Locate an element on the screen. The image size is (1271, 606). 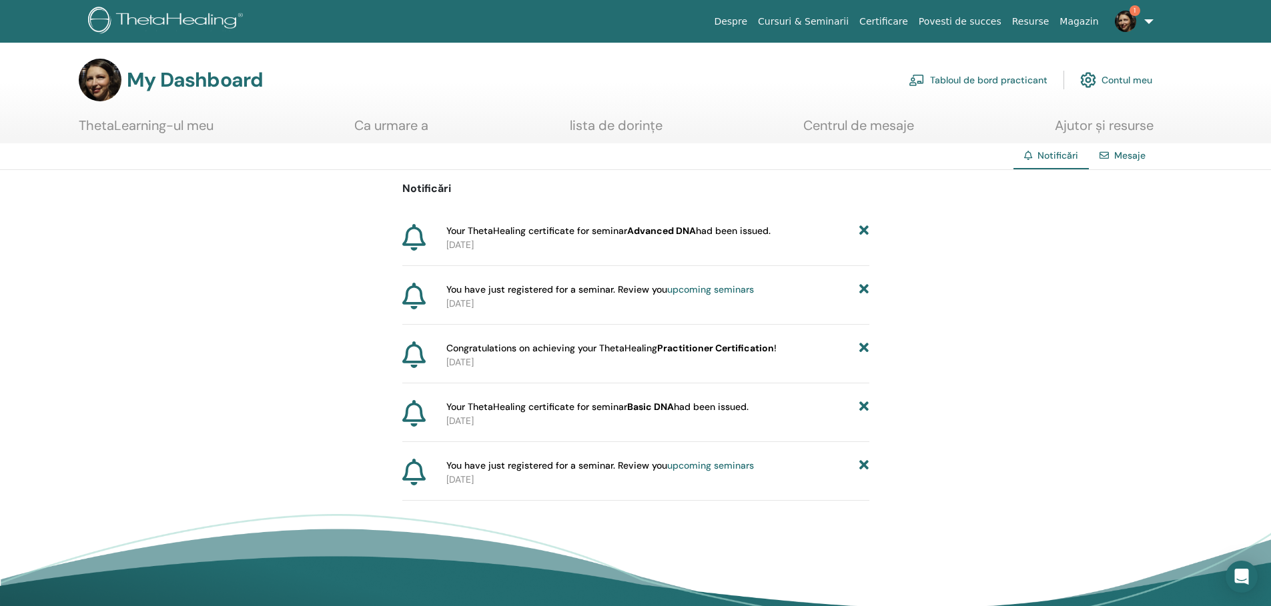
a: Centrul de mesaje is located at coordinates (858, 130).